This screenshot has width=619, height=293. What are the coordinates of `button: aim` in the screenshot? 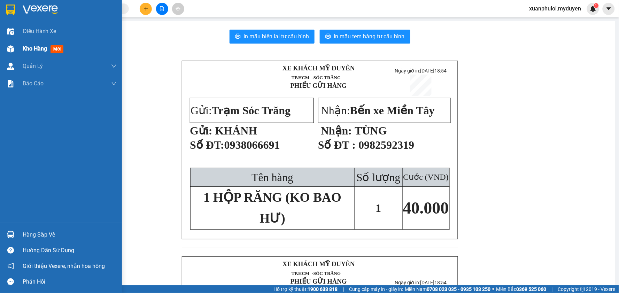 It's located at (178, 9).